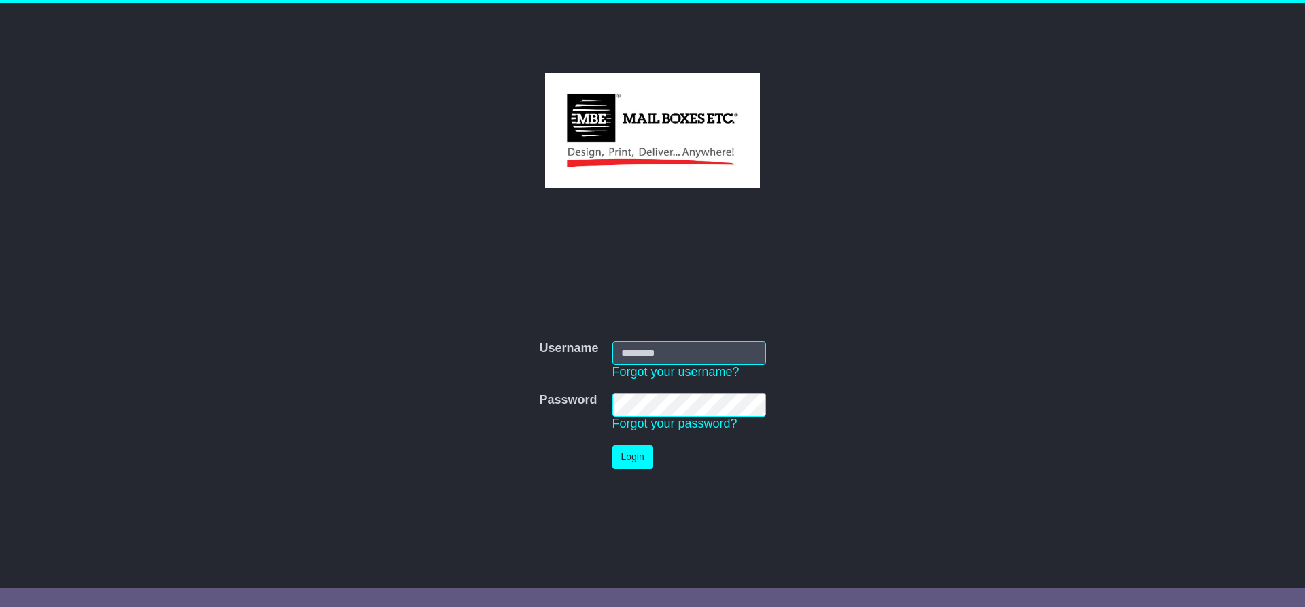 This screenshot has width=1305, height=607. I want to click on a: Forgot your username?, so click(676, 372).